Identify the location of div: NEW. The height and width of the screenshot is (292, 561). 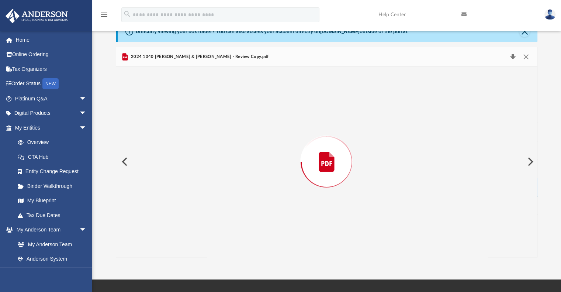
(51, 84).